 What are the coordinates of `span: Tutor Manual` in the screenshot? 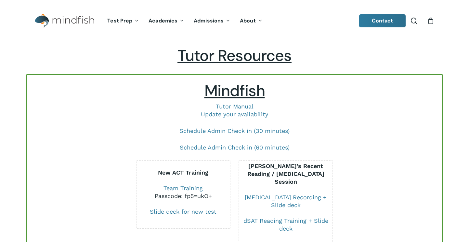 It's located at (235, 106).